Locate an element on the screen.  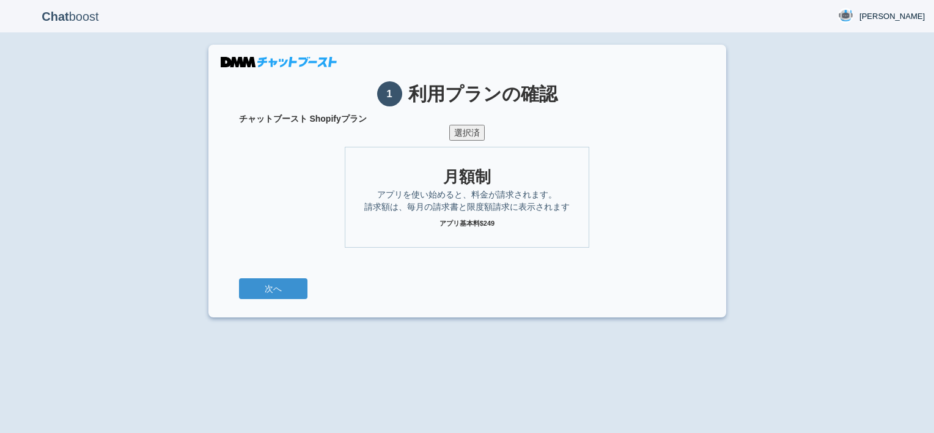
img: User Image is located at coordinates (846, 15).